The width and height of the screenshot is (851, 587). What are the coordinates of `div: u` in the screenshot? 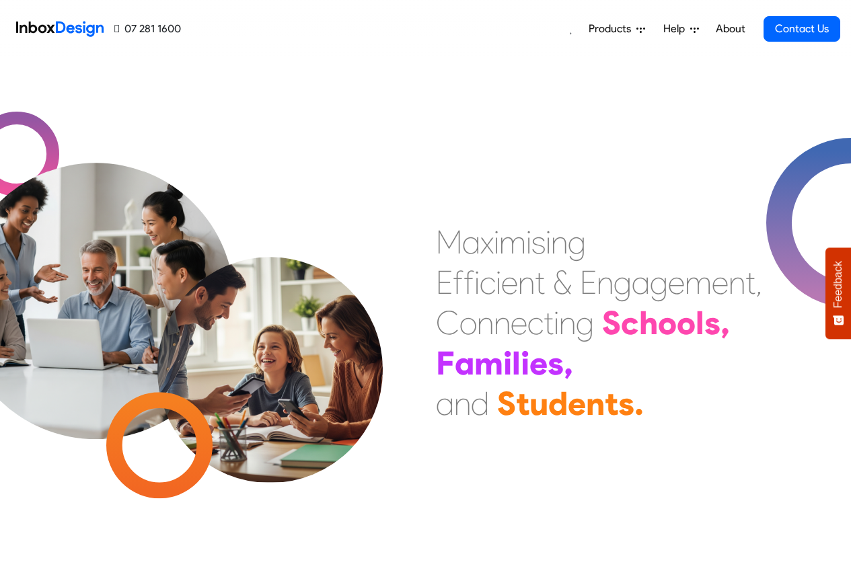 It's located at (539, 403).